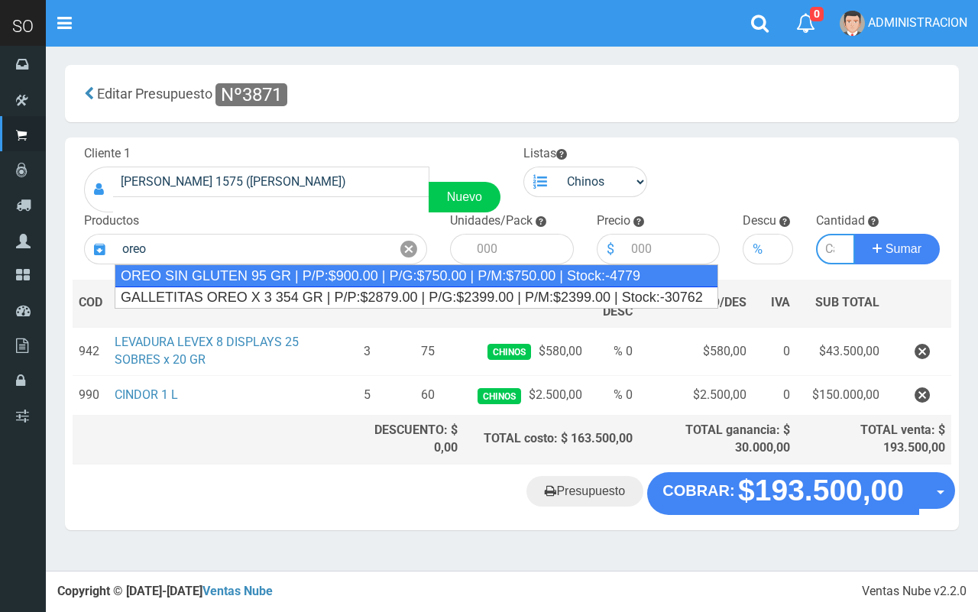 The image size is (978, 612). Describe the element at coordinates (835, 249) in the screenshot. I see `input: Cantidad` at that location.